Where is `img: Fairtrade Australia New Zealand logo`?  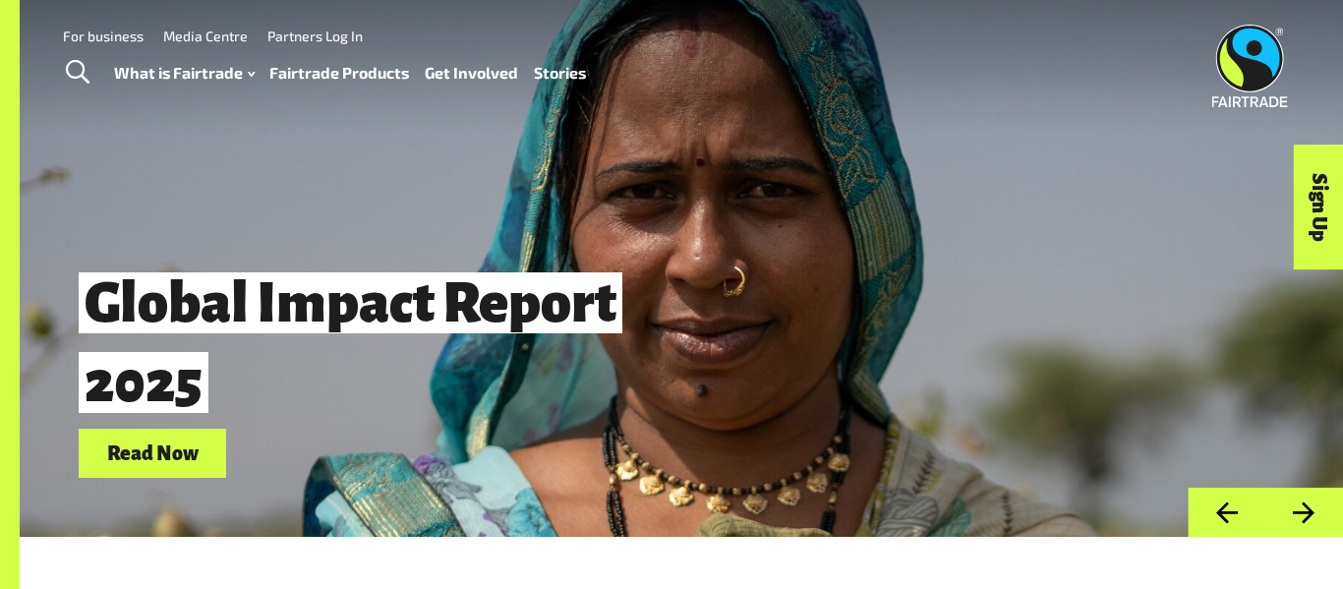 img: Fairtrade Australia New Zealand logo is located at coordinates (1250, 66).